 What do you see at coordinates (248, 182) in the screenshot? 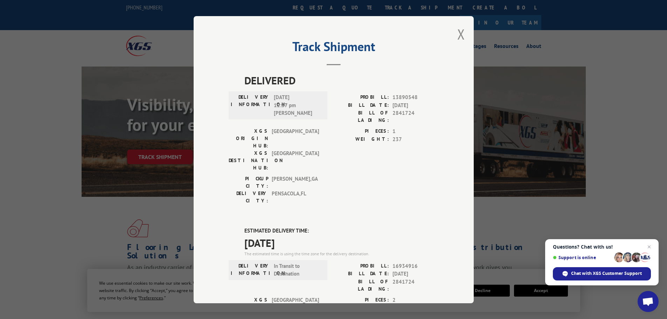
I see `label: PICKUP CITY:` at bounding box center [248, 182].